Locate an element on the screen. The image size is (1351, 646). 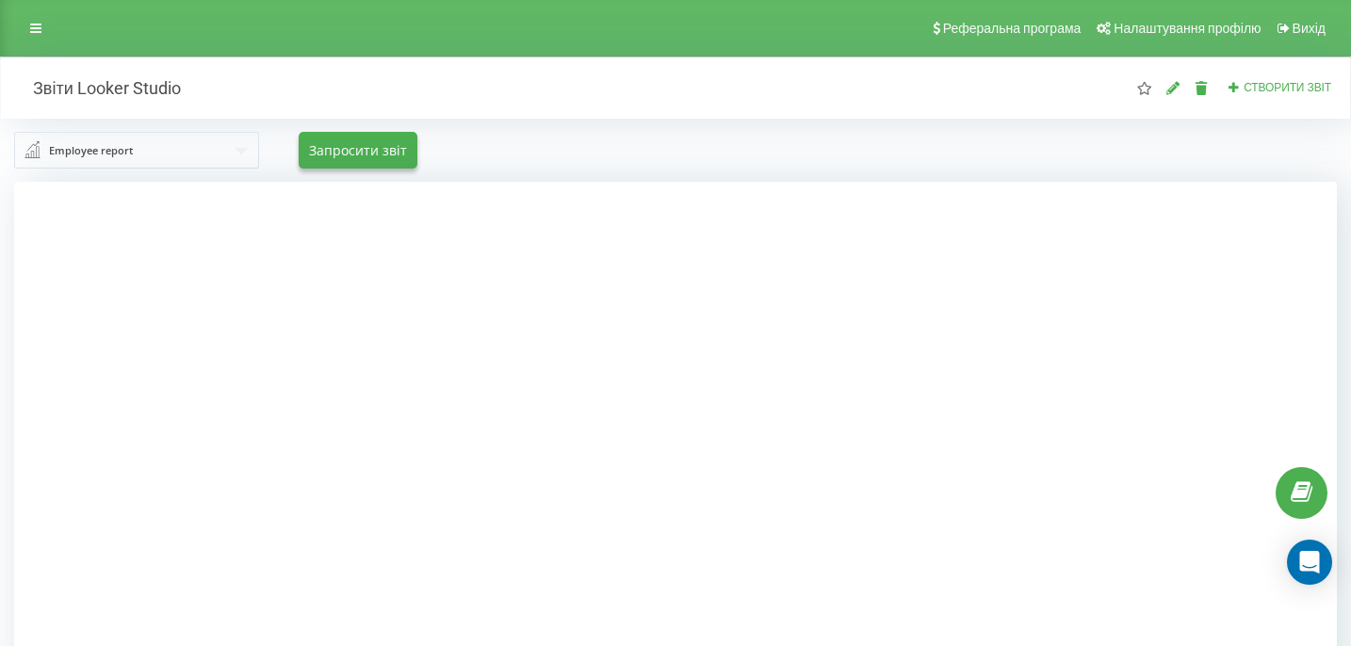
span: Створити звіт is located at coordinates (1287, 88).